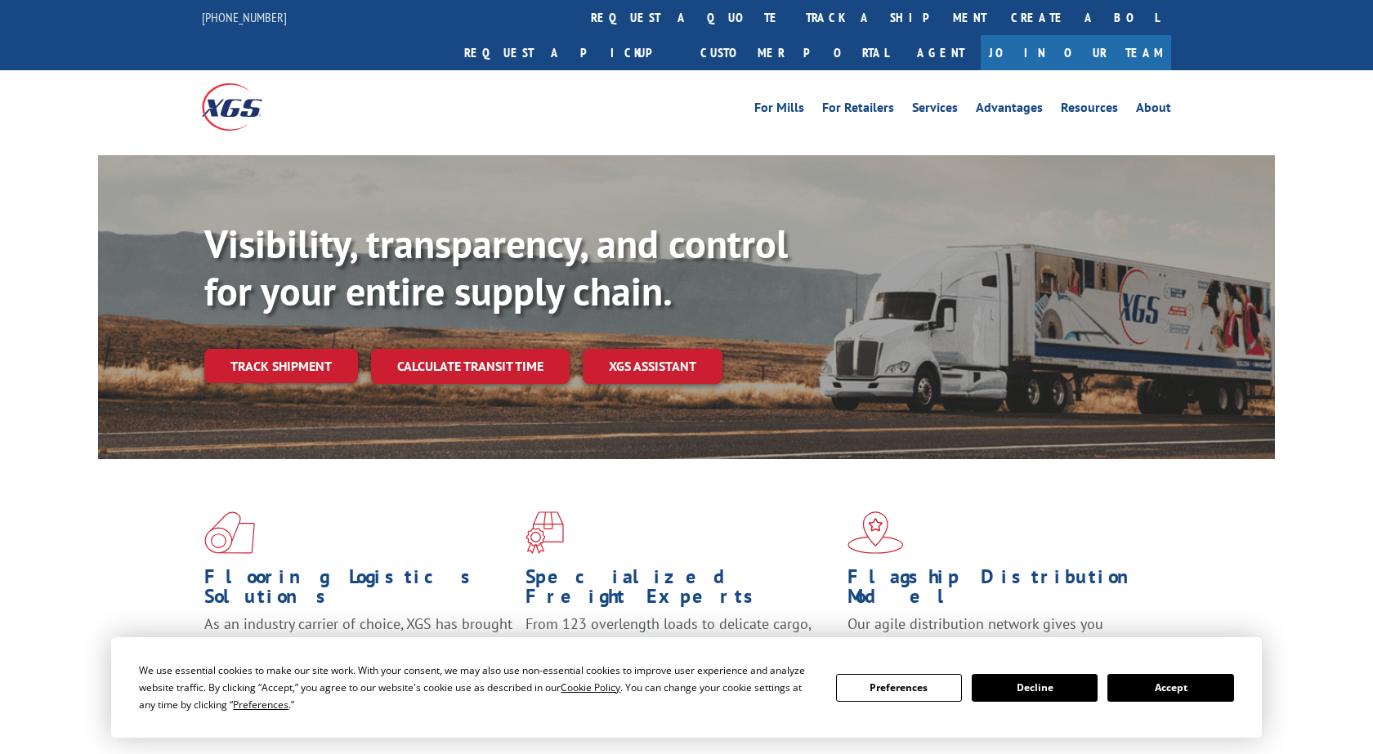 The height and width of the screenshot is (754, 1373). I want to click on b: Visibility, transparency, and control for your entire supply chain., so click(496, 267).